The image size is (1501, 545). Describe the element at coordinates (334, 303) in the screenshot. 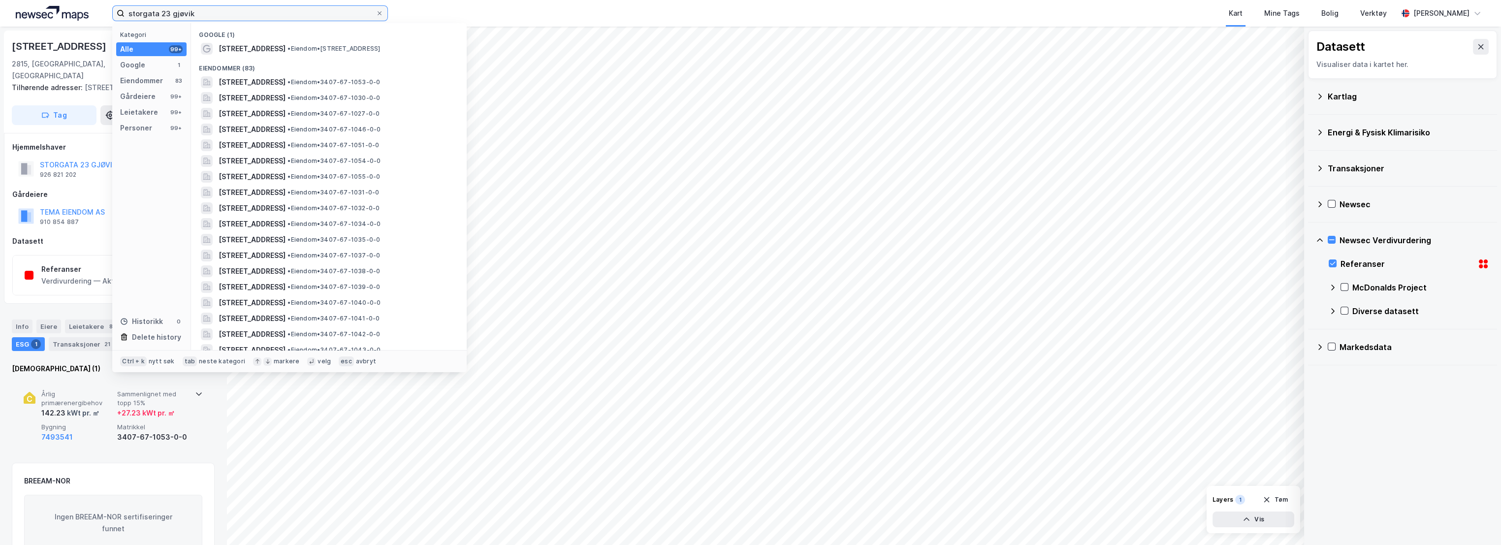

I see `span: Eiendom • 3407-67-1040-0-0` at that location.